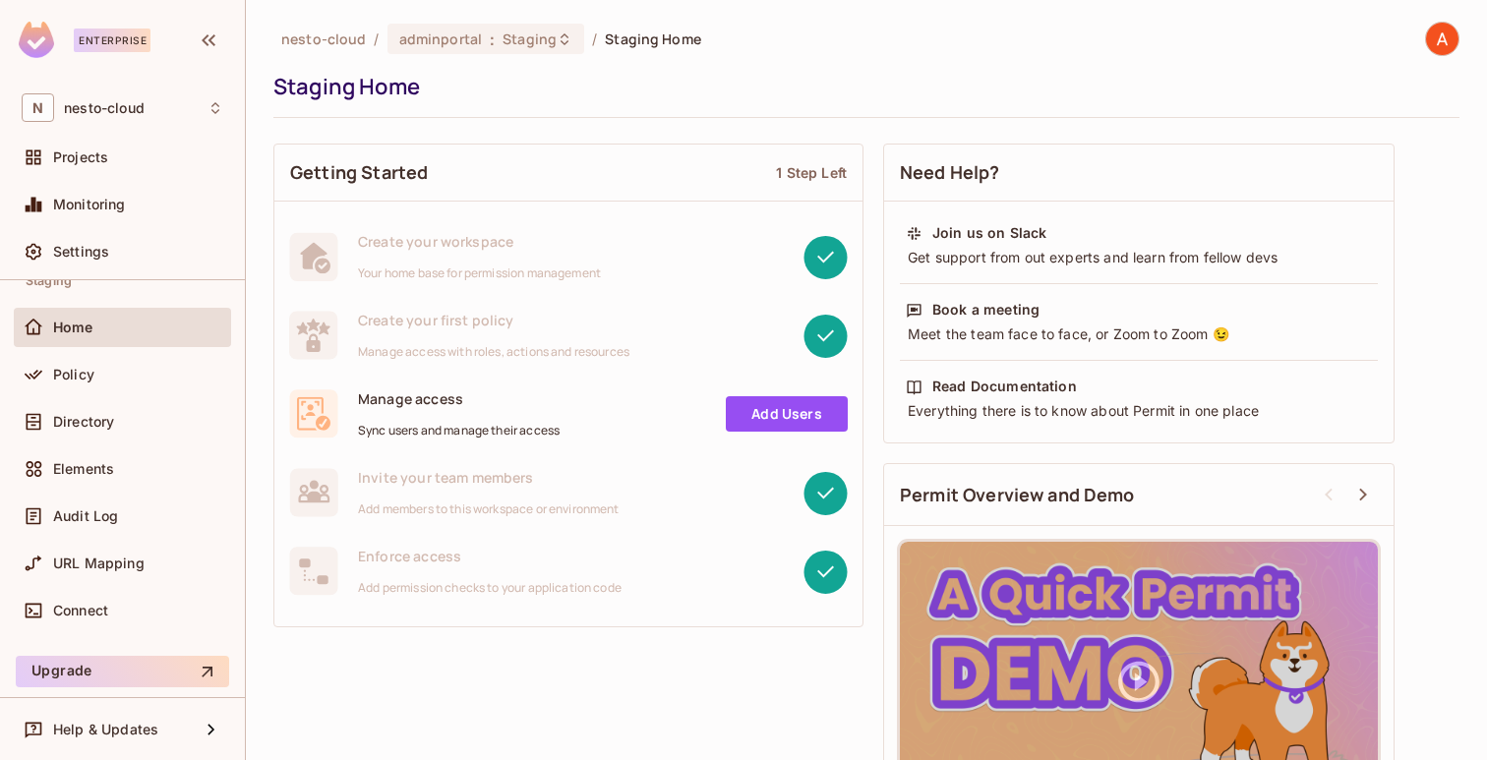  Describe the element at coordinates (1139, 411) in the screenshot. I see `div: Everything there is to know about Permit in one place` at that location.